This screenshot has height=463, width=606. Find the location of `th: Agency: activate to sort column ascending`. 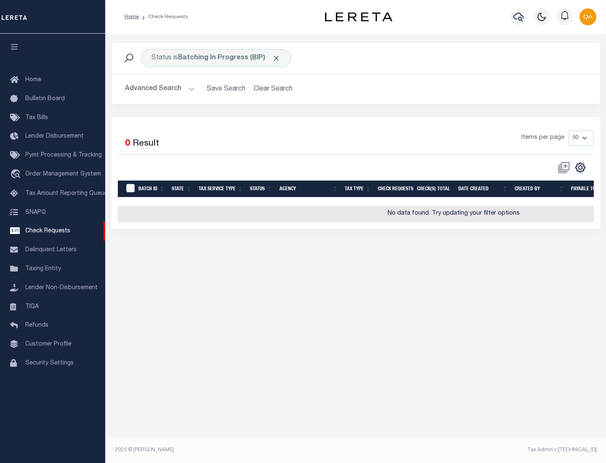

th: Agency: activate to sort column ascending is located at coordinates (309, 189).